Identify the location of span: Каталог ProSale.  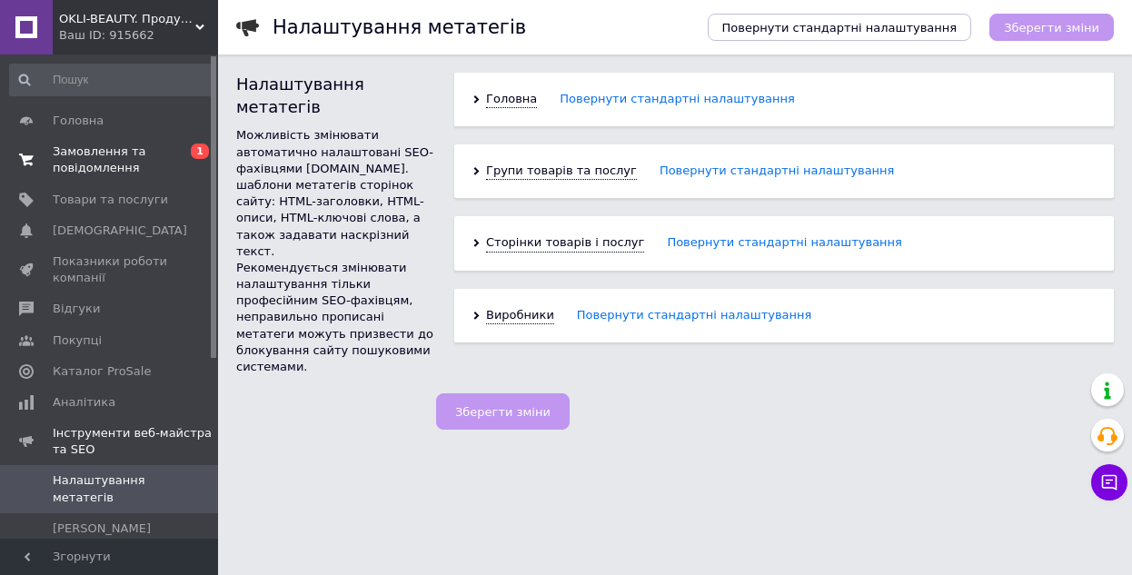
(102, 371).